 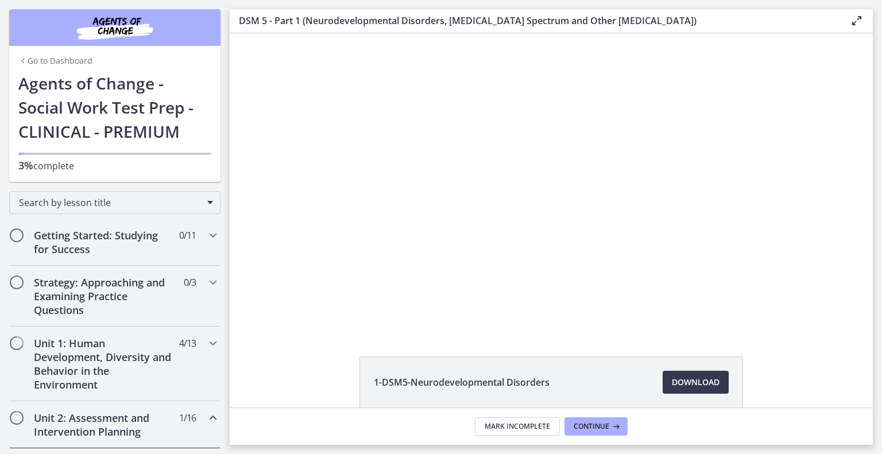 What do you see at coordinates (115, 165) in the screenshot?
I see `p: complete` at bounding box center [115, 165].